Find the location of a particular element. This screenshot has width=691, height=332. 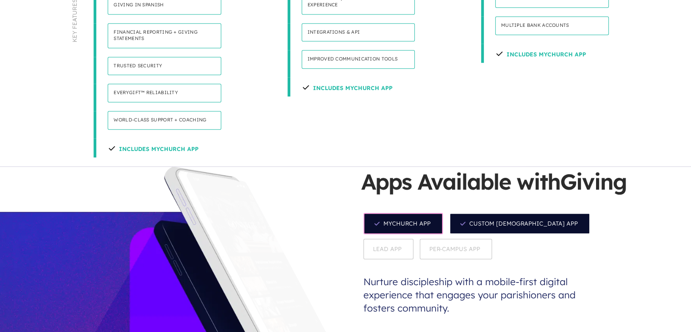

h4: Financial reporting + giving statements is located at coordinates (165, 35).